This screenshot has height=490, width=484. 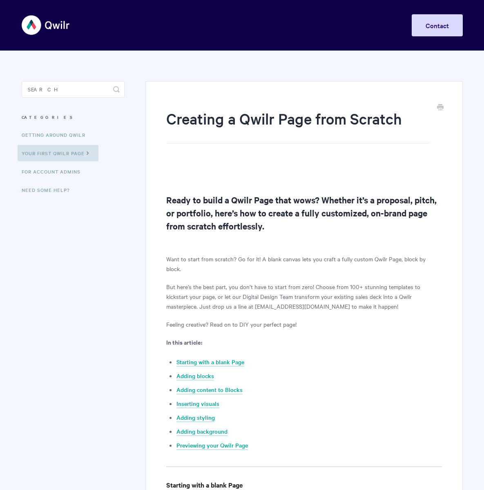 I want to click on h4: Starting with a blank Page, so click(x=304, y=485).